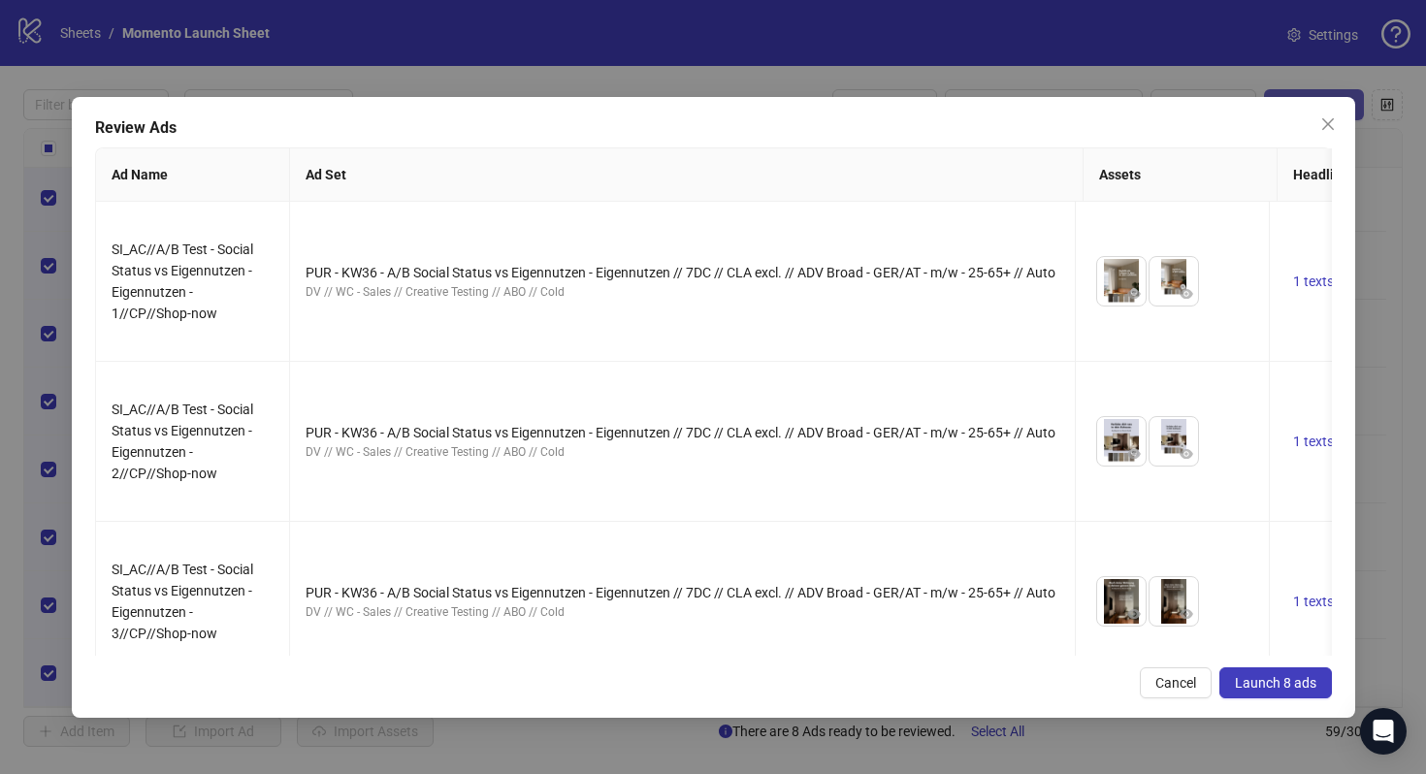 The height and width of the screenshot is (774, 1426). I want to click on th: Ad Name, so click(193, 175).